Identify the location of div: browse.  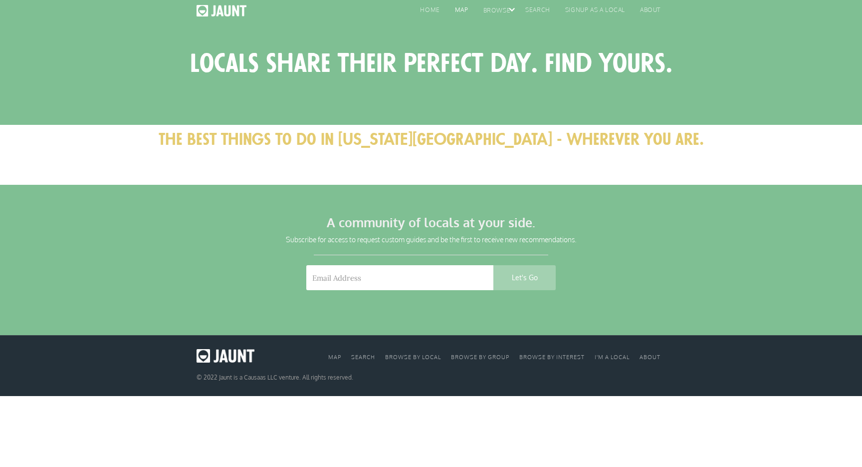
(495, 13).